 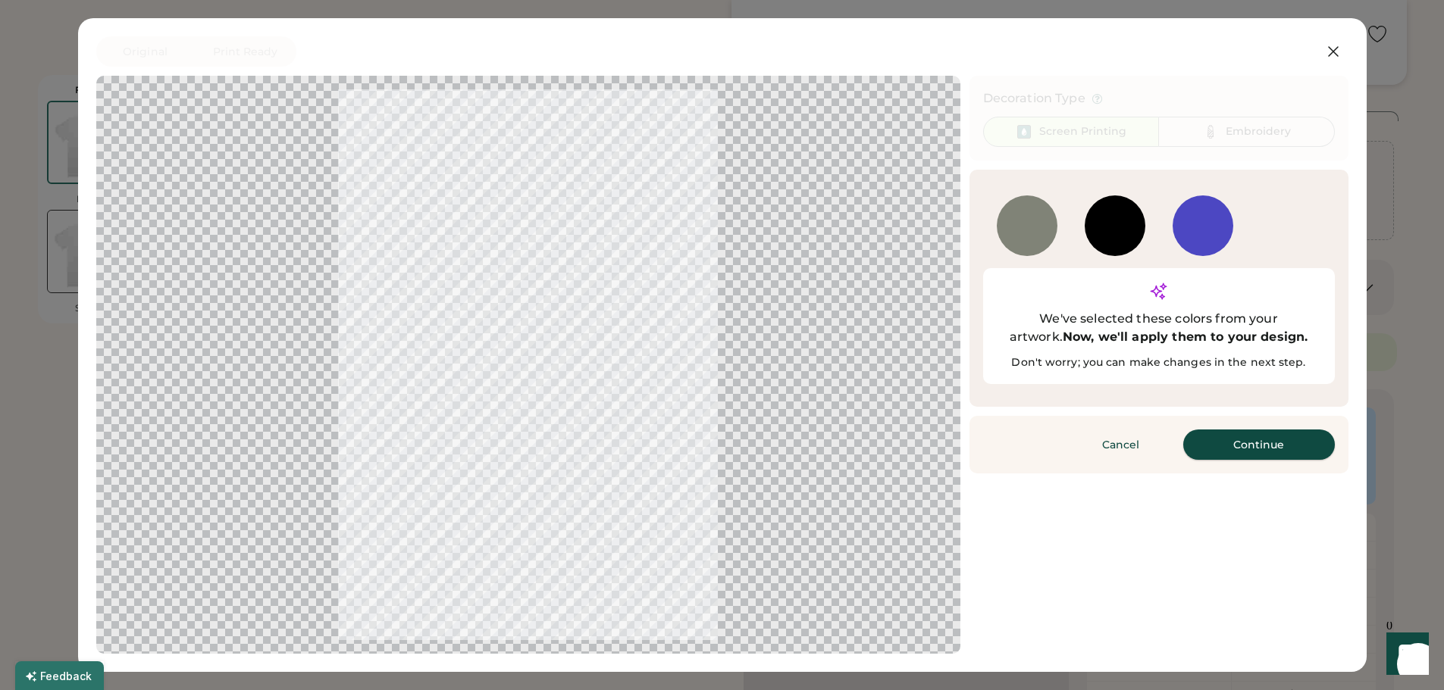 I want to click on button: Cancel, so click(x=1121, y=445).